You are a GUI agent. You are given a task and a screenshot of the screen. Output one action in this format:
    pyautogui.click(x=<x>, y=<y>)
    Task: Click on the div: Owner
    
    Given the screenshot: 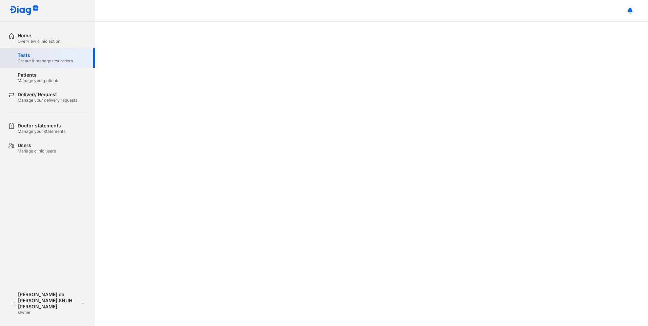 What is the action you would take?
    pyautogui.click(x=48, y=312)
    